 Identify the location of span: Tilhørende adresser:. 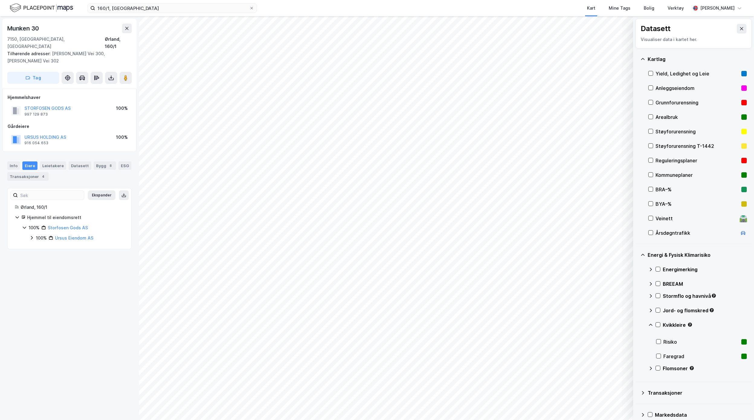
(30, 53).